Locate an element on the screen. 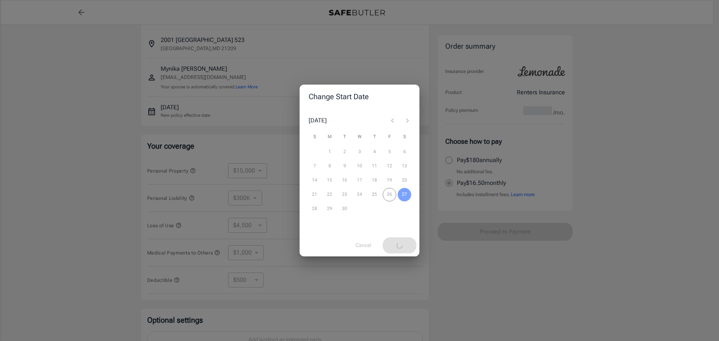  span: Wednesday is located at coordinates (359, 137).